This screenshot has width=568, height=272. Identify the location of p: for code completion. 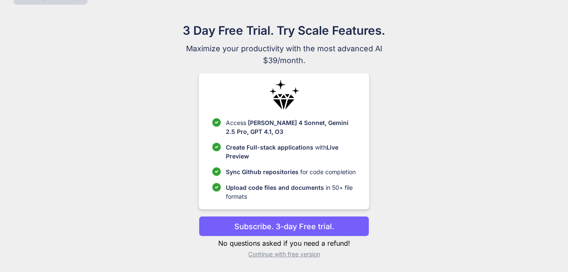
(291, 171).